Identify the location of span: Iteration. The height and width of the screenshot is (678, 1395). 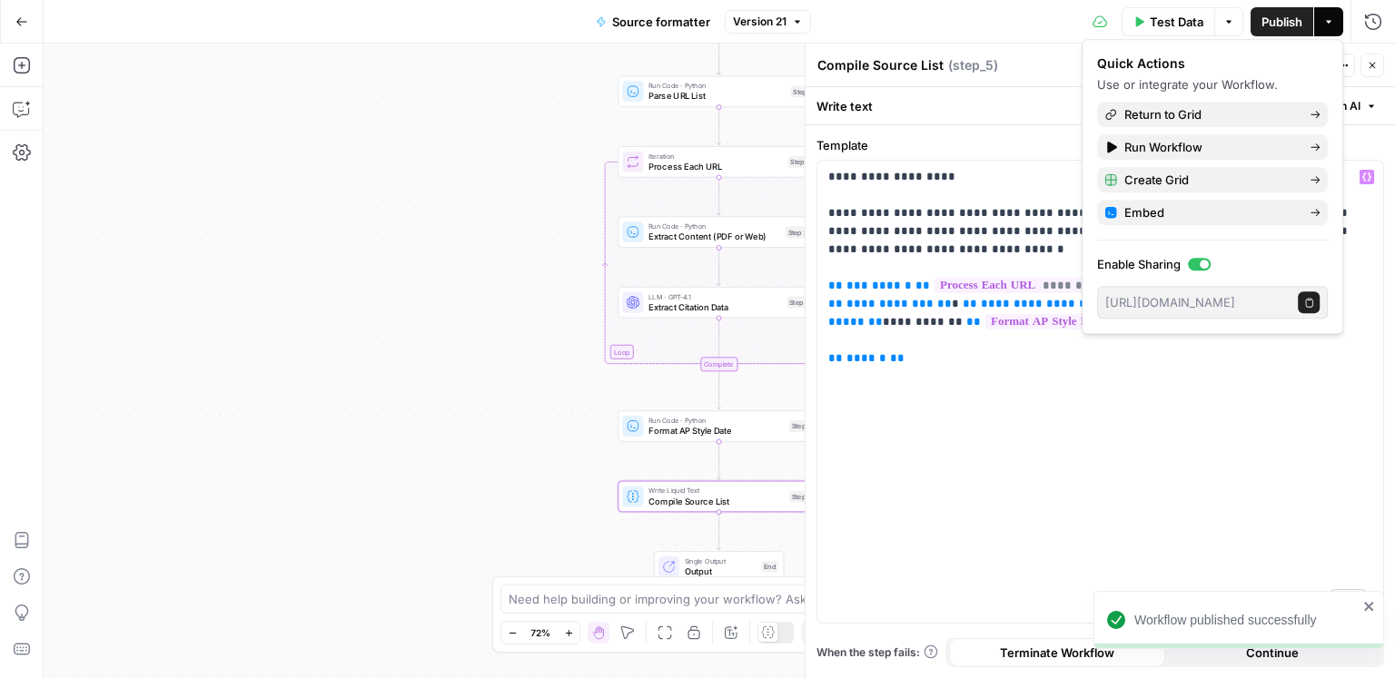
(715, 155).